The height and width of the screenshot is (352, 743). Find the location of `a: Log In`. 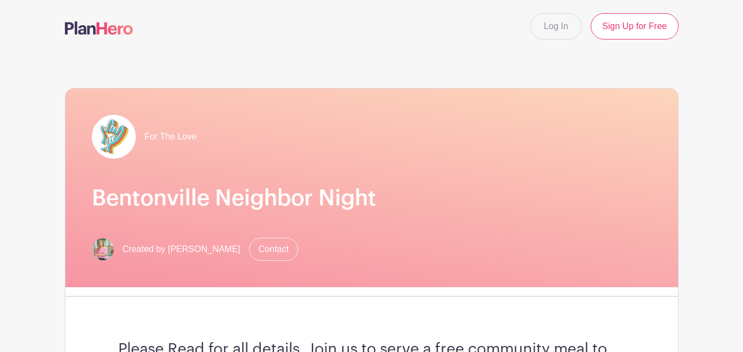

a: Log In is located at coordinates (556, 26).